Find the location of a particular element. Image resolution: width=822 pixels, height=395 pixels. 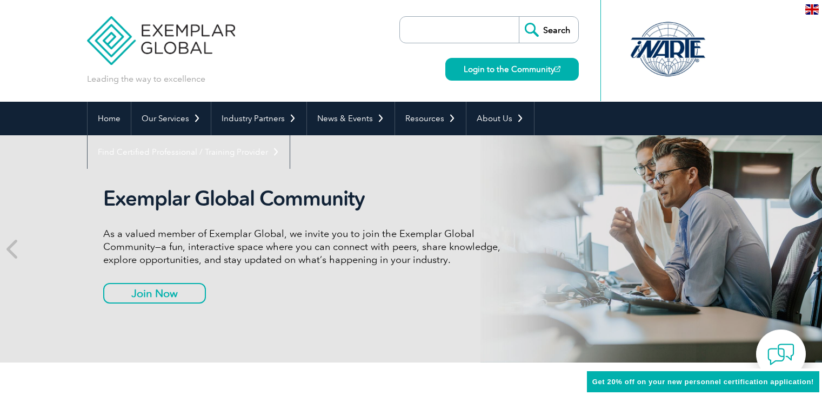

a: Resources is located at coordinates (430, 118).